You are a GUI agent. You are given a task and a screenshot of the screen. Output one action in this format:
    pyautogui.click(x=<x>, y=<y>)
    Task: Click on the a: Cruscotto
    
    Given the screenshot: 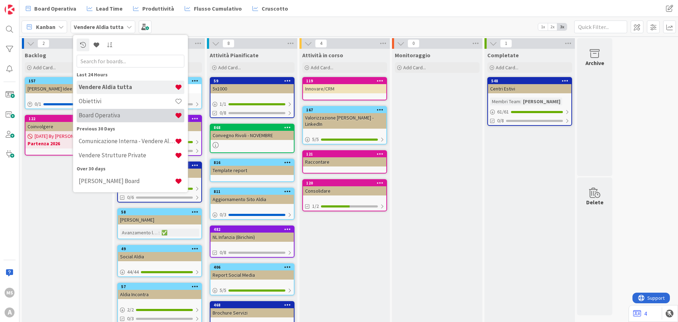 What is the action you would take?
    pyautogui.click(x=270, y=8)
    